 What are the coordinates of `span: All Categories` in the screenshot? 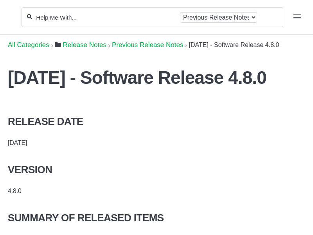 It's located at (29, 45).